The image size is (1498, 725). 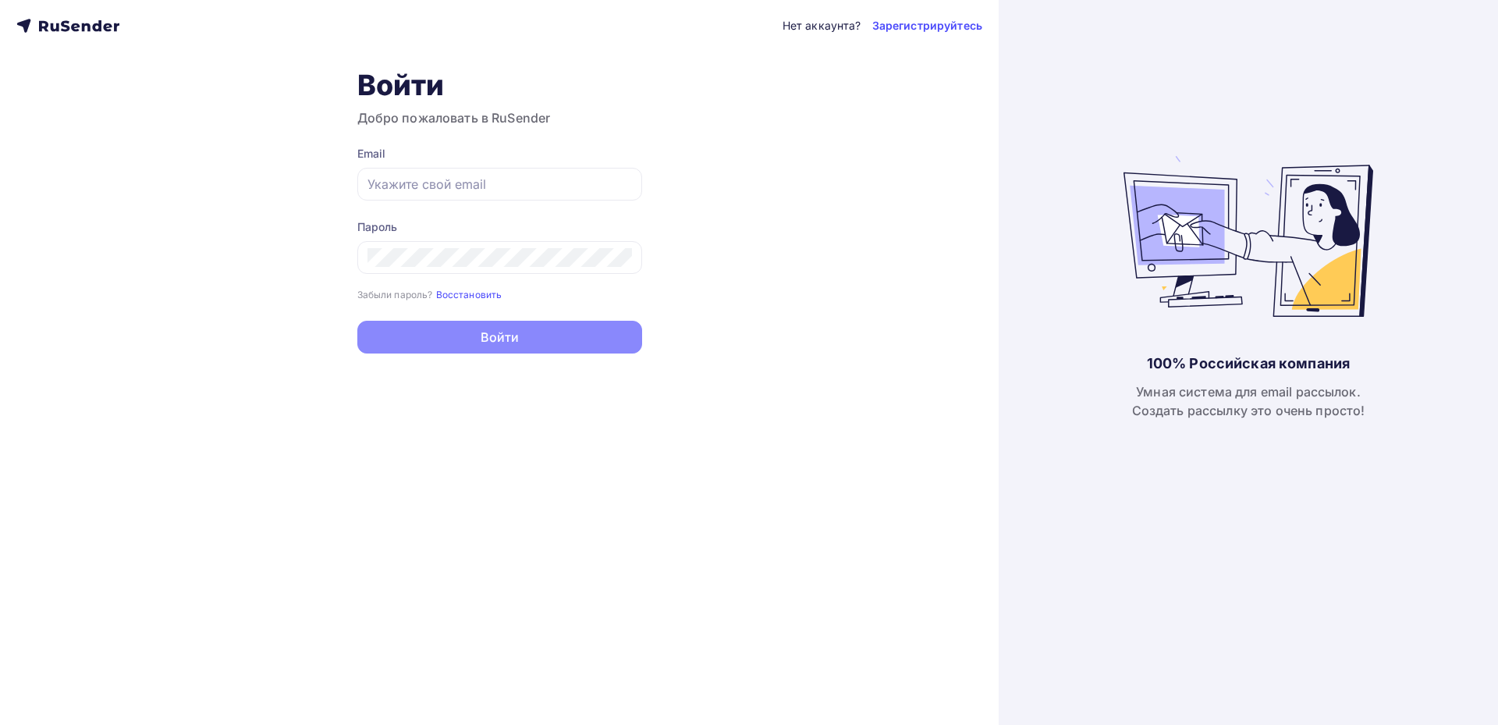 I want to click on div: 100% Российская компания, so click(x=1248, y=364).